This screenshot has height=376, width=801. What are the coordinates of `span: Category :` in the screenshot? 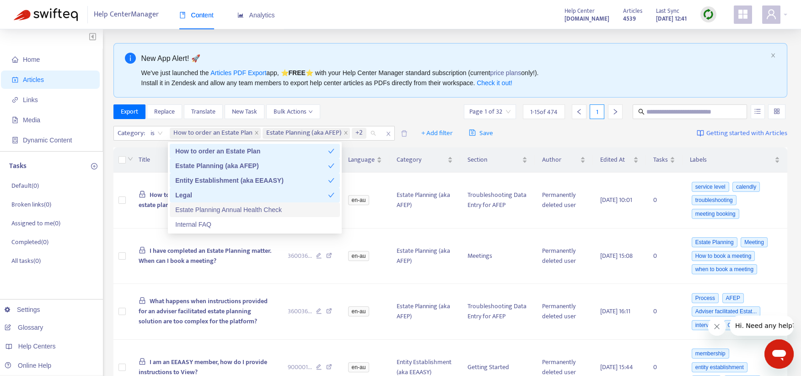 It's located at (130, 133).